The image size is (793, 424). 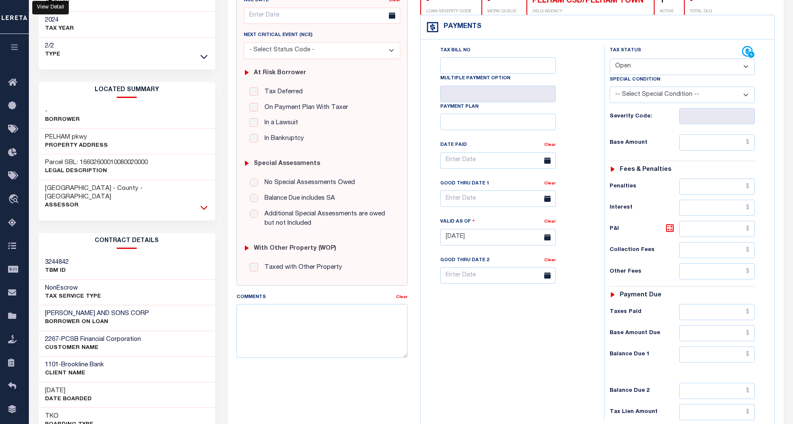 I want to click on h3: PELHAM pkwy, so click(x=76, y=138).